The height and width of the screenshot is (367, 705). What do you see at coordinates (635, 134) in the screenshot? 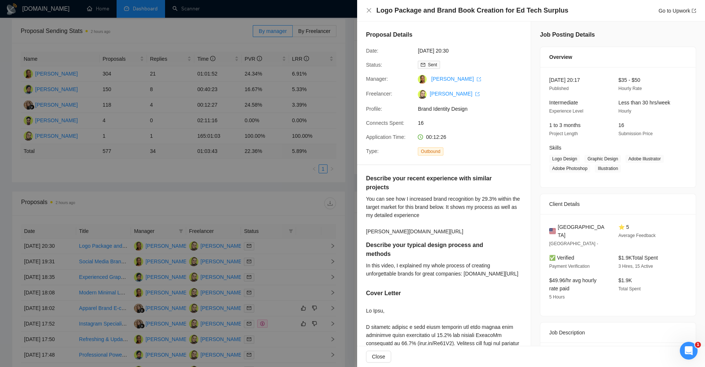
I see `span: Submission Price` at bounding box center [635, 134].